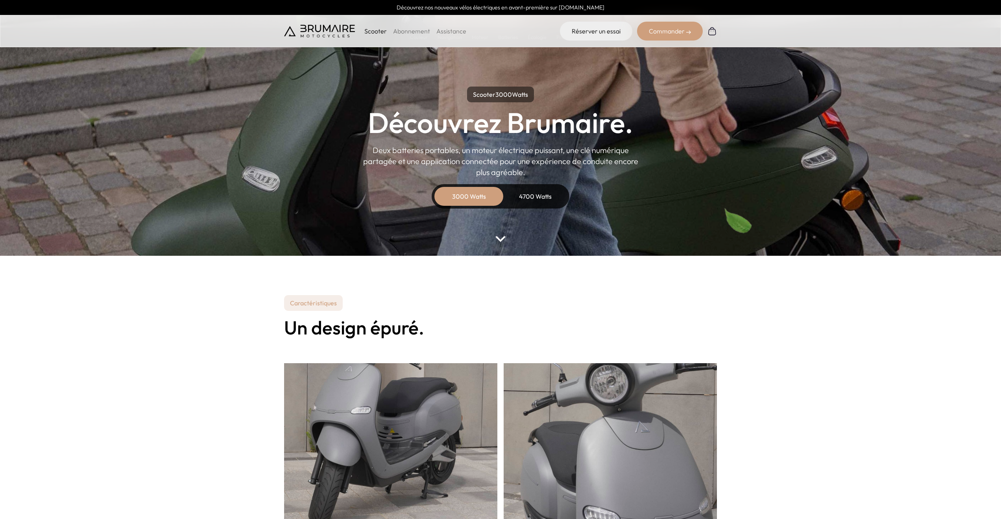  What do you see at coordinates (535, 196) in the screenshot?
I see `div: 4700 Watts` at bounding box center [535, 196].